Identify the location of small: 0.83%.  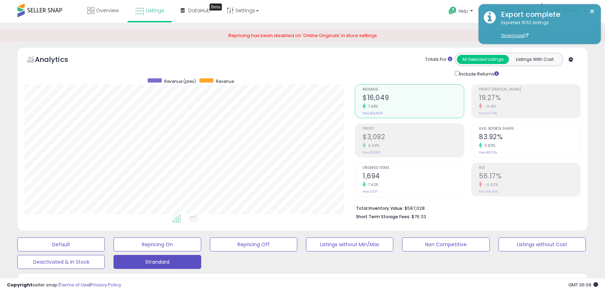
(489, 145).